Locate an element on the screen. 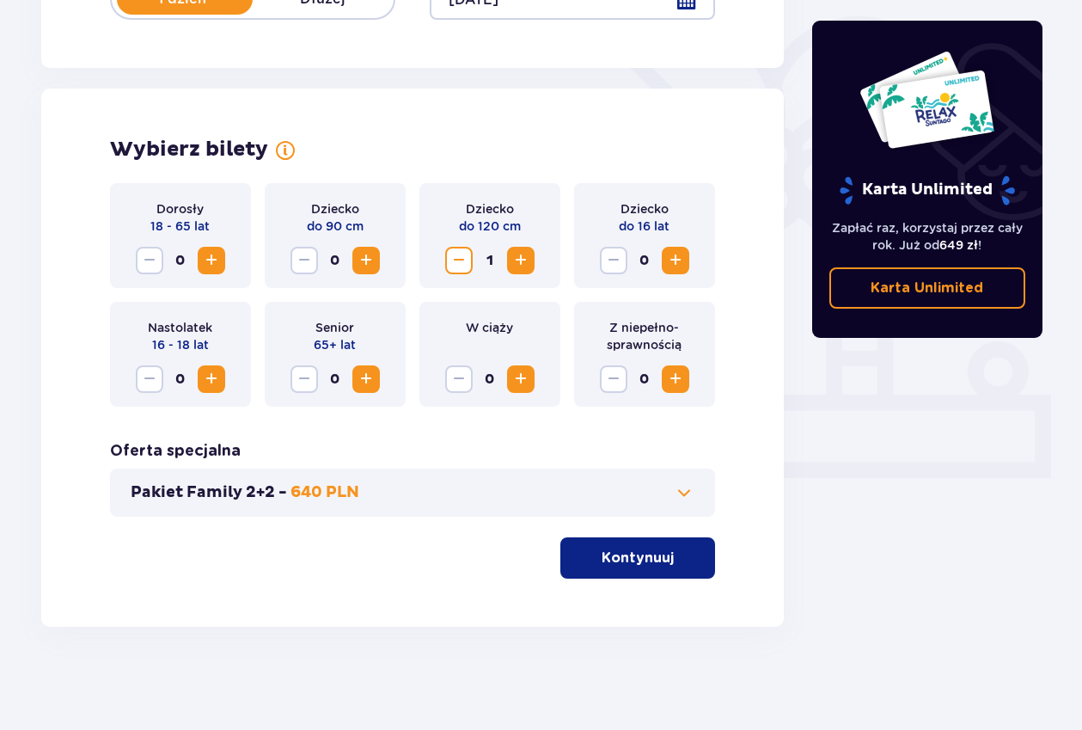 Image resolution: width=1082 pixels, height=730 pixels. p: 65+ lat is located at coordinates (334, 345).